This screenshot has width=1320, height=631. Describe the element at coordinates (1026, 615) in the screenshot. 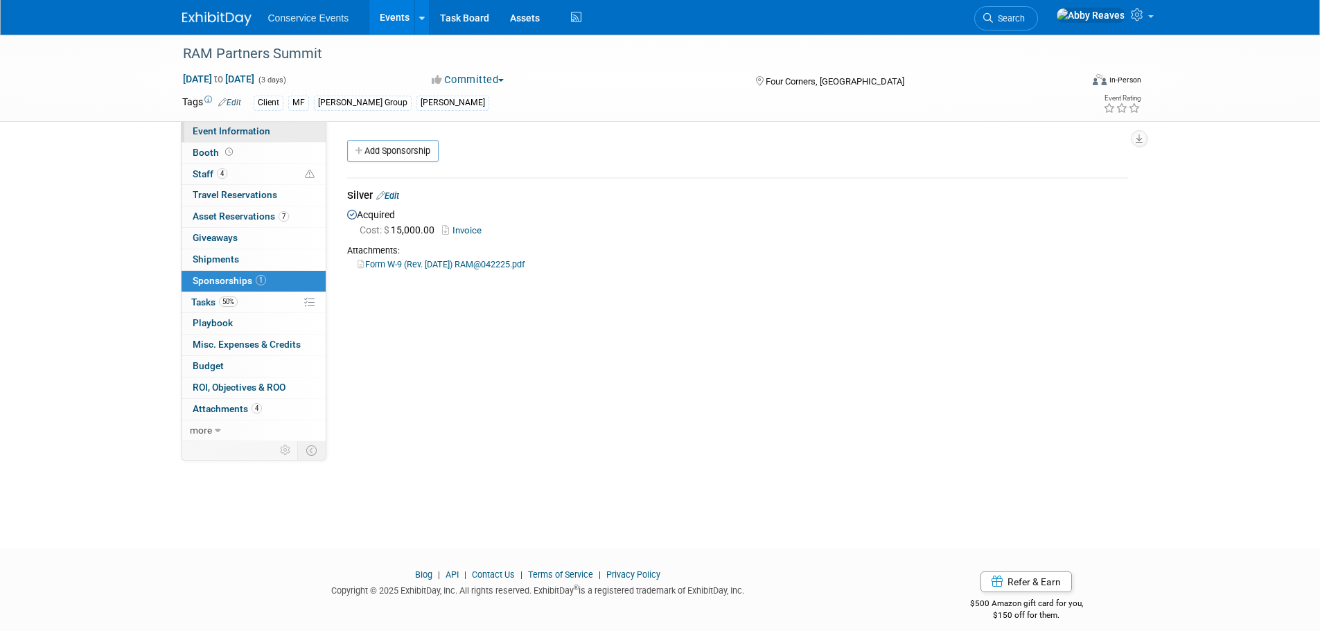

I see `div: $150 off for them.` at that location.